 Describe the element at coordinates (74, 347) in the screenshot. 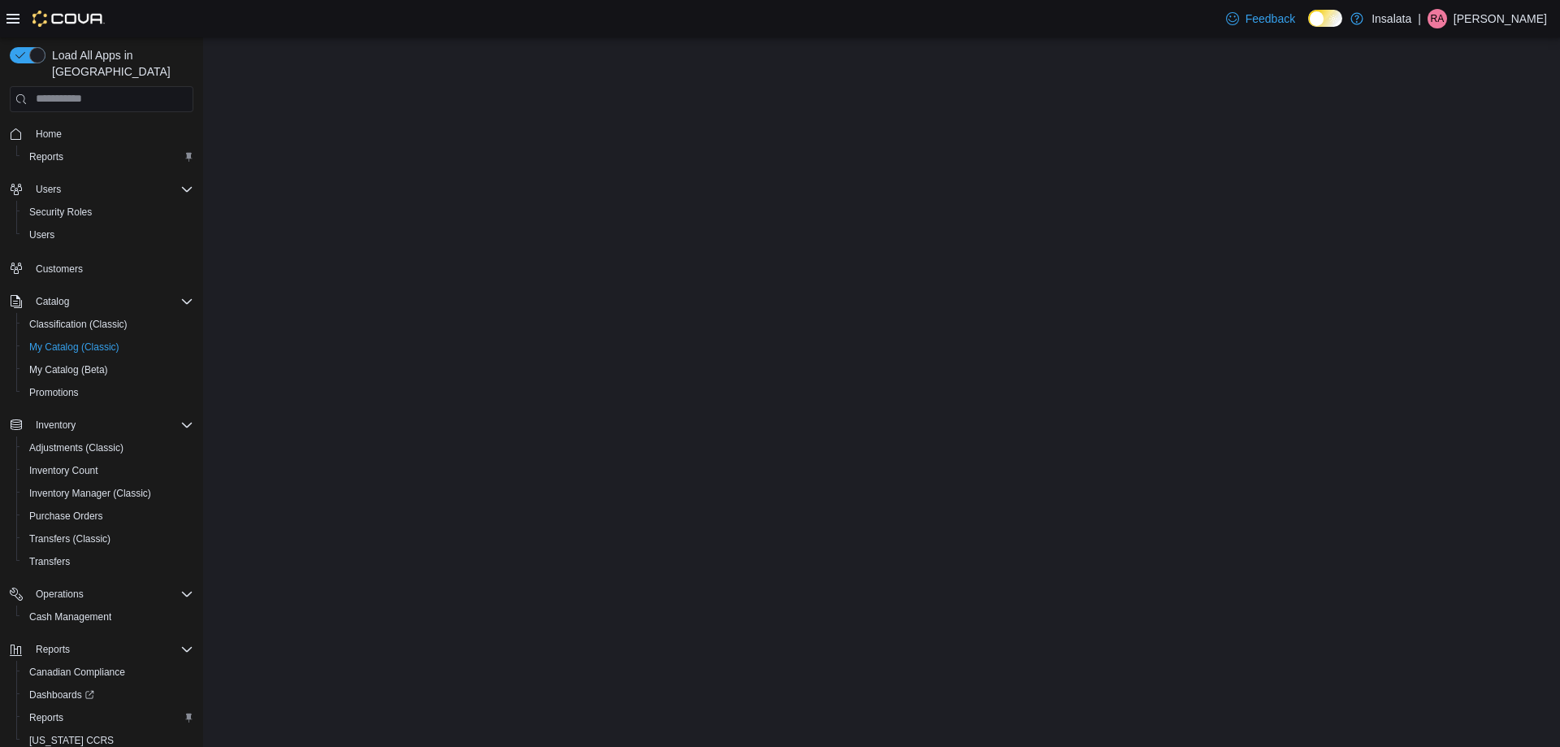

I see `a: My Catalog (Classic)` at that location.